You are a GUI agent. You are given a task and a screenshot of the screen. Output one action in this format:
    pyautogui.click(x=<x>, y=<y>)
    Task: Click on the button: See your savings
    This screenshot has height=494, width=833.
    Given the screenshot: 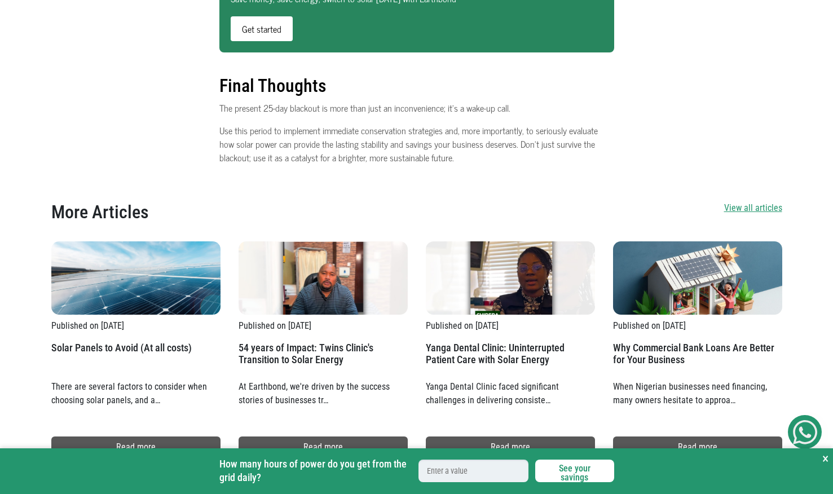 What is the action you would take?
    pyautogui.click(x=574, y=471)
    